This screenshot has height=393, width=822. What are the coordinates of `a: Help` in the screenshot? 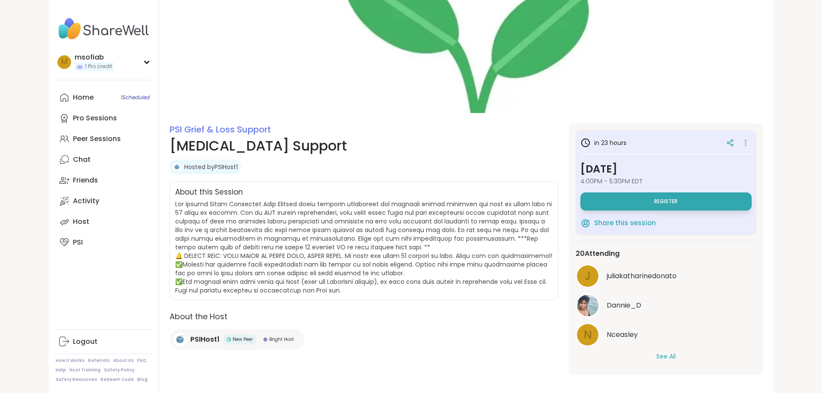 It's located at (61, 370).